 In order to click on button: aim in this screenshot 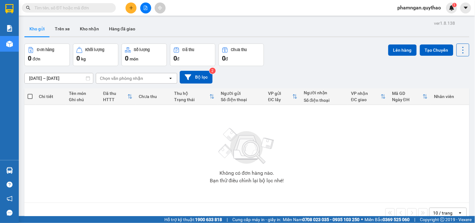, I will do `click(160, 8)`.